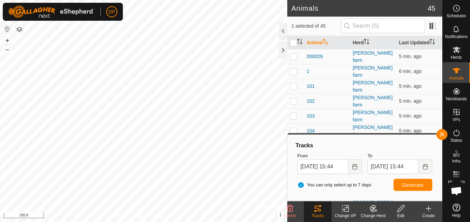 This screenshot has height=222, width=470. What do you see at coordinates (317, 26) in the screenshot?
I see `span: 1 selected of 45` at bounding box center [317, 26].